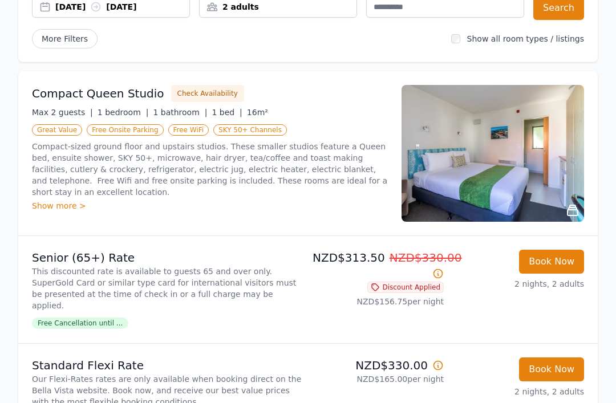 This screenshot has width=616, height=403. What do you see at coordinates (378, 302) in the screenshot?
I see `p: NZD$156.75 per night` at bounding box center [378, 302].